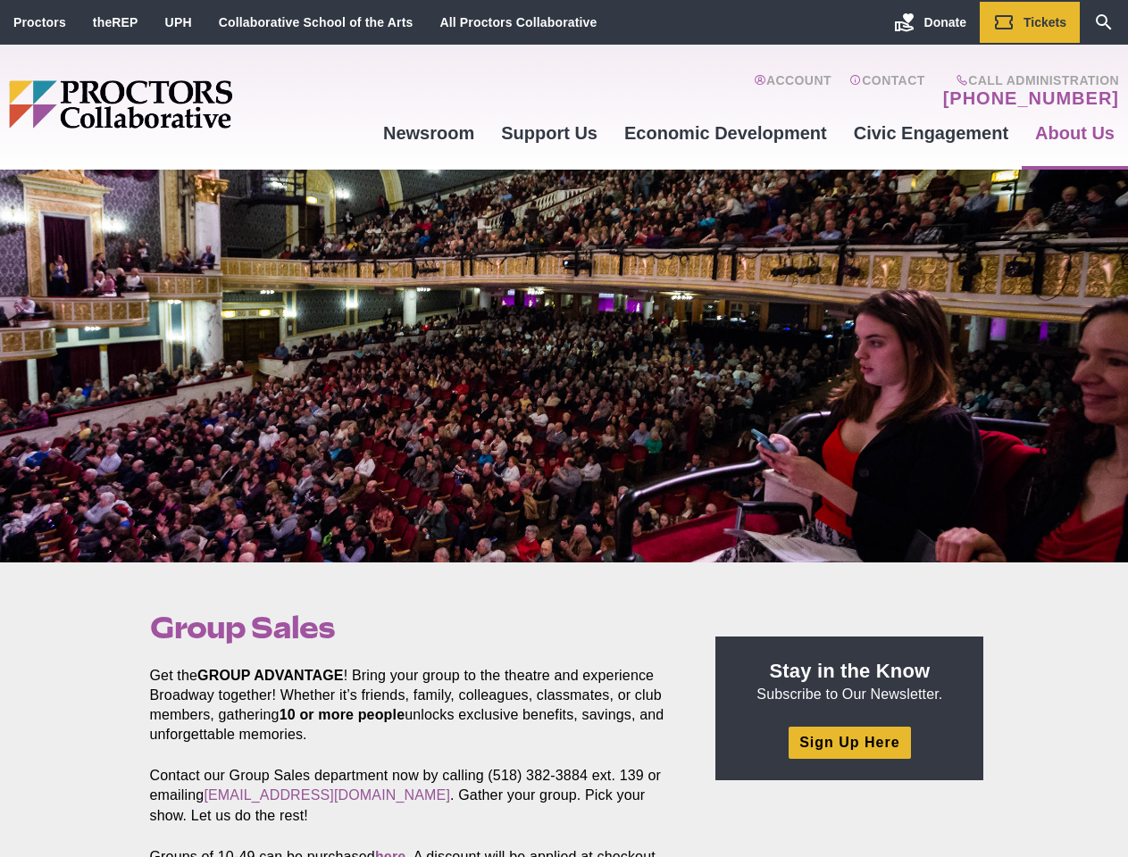 This screenshot has width=1128, height=857. I want to click on a: Tickets, so click(1030, 22).